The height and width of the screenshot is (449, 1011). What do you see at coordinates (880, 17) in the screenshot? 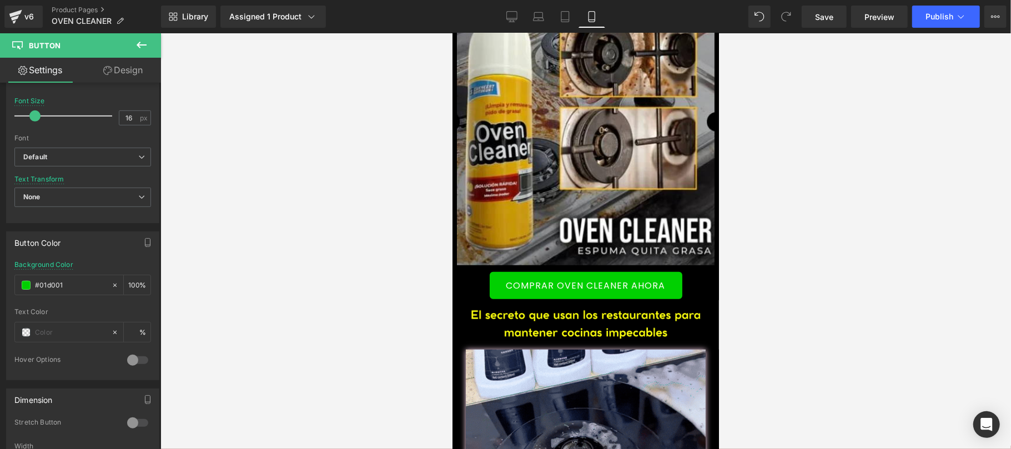
I see `span: Preview` at bounding box center [880, 17].